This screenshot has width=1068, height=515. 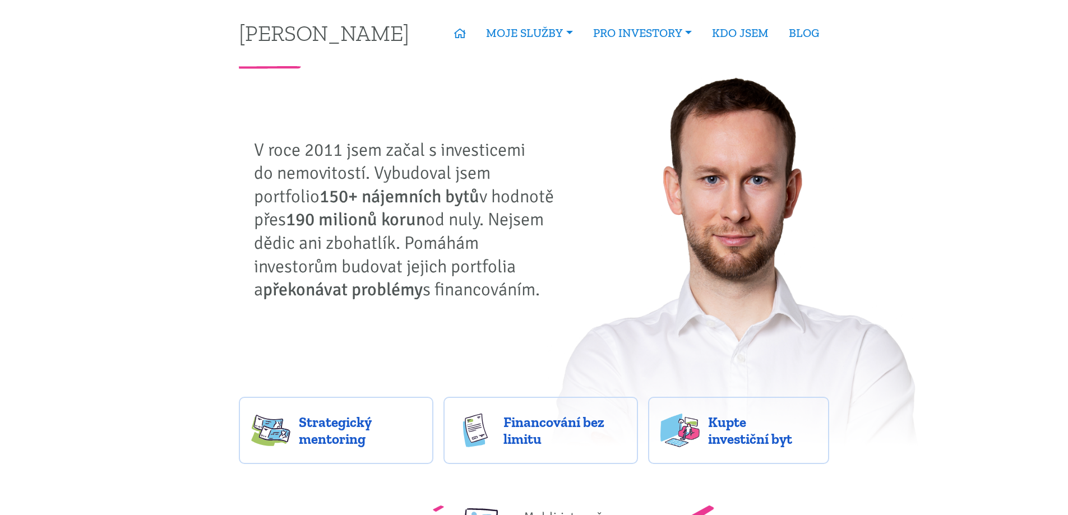 I want to click on img: strategy, so click(x=271, y=431).